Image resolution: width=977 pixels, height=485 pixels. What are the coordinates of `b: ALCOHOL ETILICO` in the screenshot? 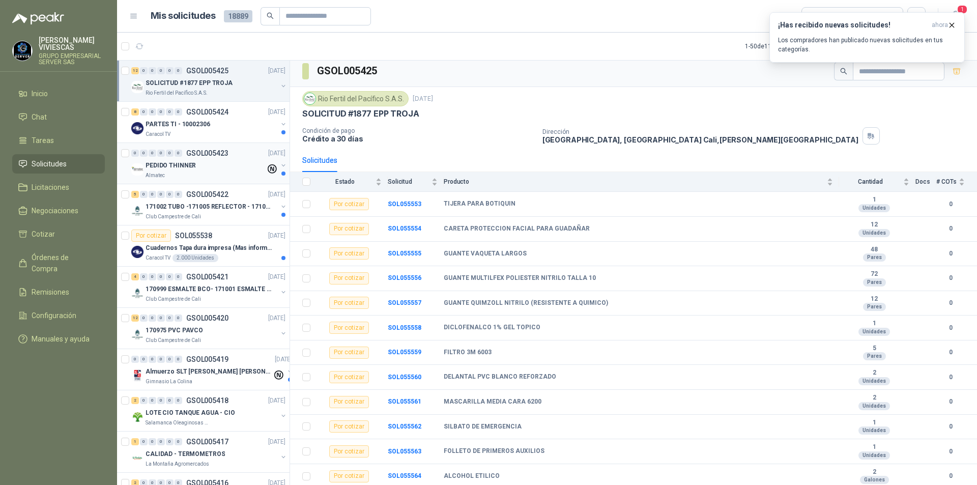 It's located at (472, 477).